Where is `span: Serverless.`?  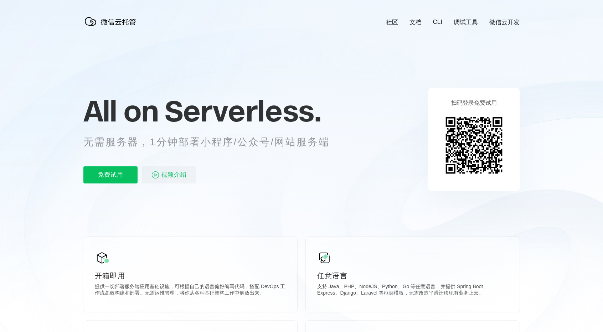
span: Serverless. is located at coordinates (243, 111).